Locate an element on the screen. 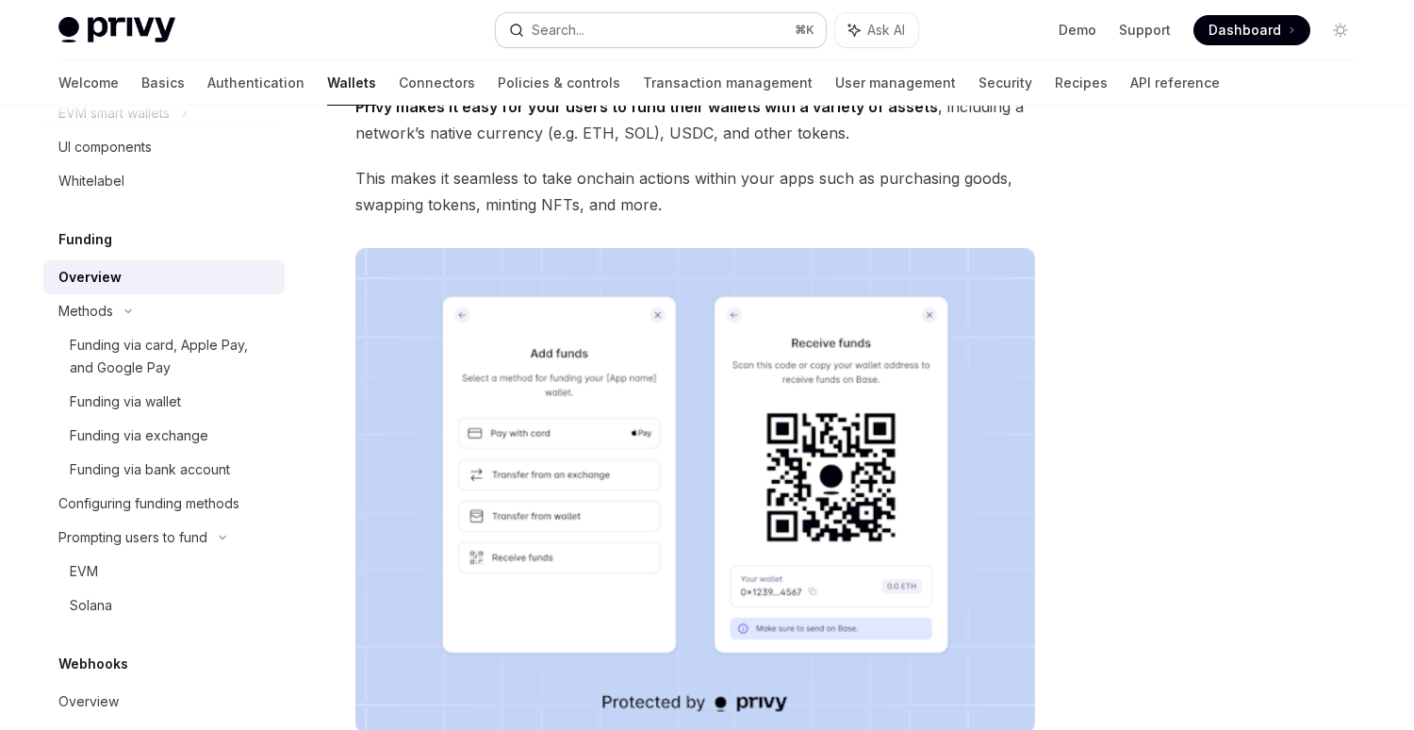 The height and width of the screenshot is (730, 1414). button: Toggle dark mode is located at coordinates (1341, 30).